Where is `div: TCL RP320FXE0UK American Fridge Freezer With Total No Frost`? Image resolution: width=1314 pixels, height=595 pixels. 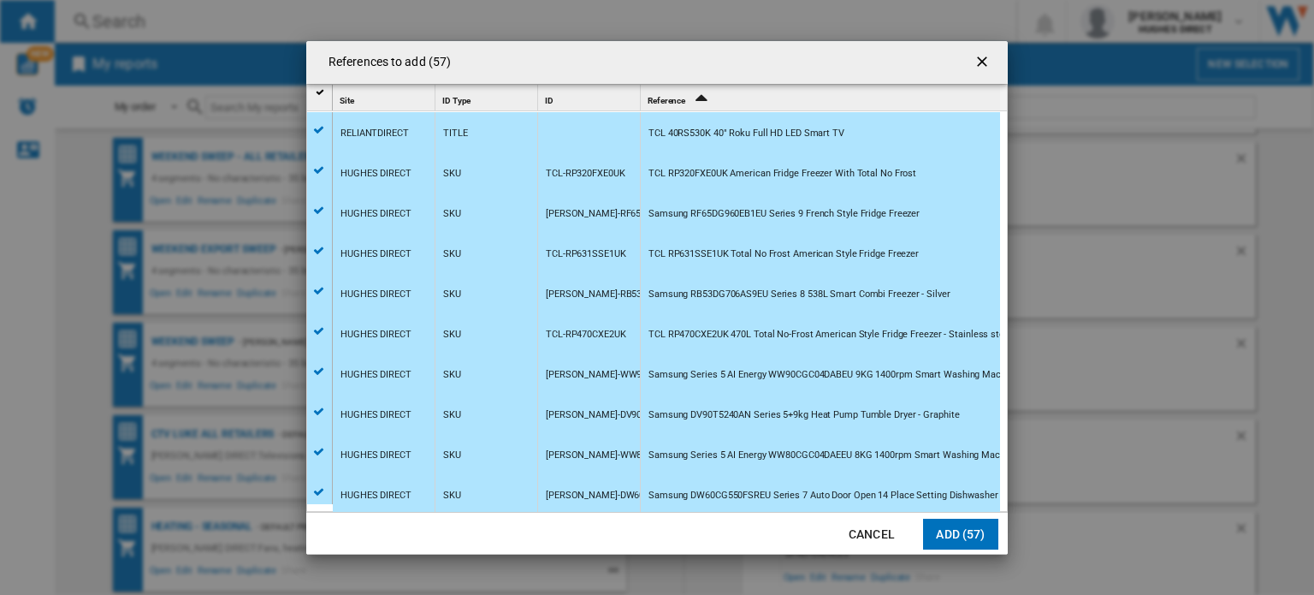
div: TCL RP320FXE0UK American Fridge Freezer With Total No Frost is located at coordinates (782, 174).